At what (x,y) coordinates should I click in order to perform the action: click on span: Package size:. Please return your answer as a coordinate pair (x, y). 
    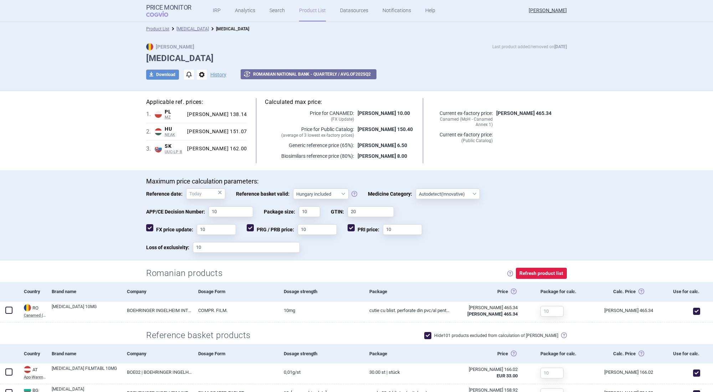
    Looking at the image, I should click on (281, 211).